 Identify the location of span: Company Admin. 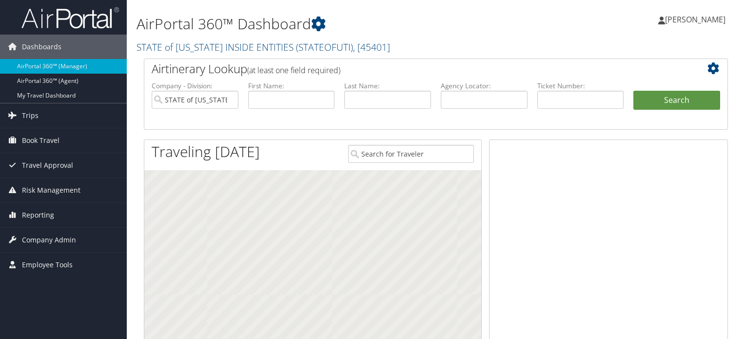
(49, 240).